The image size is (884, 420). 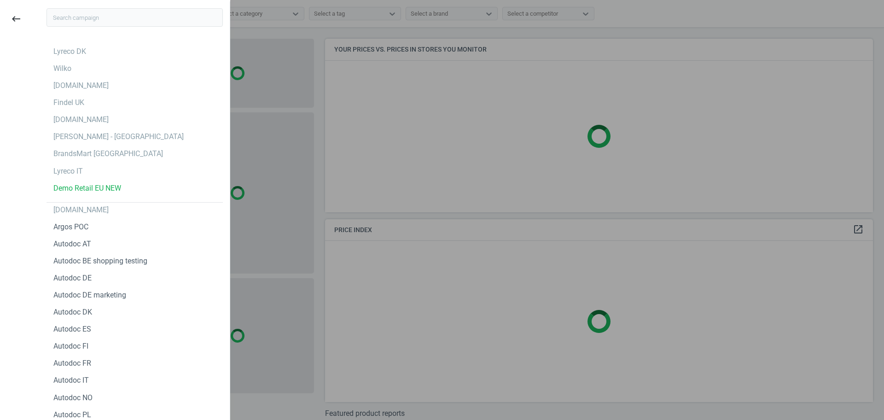 What do you see at coordinates (72, 329) in the screenshot?
I see `div: Autodoc ES` at bounding box center [72, 329].